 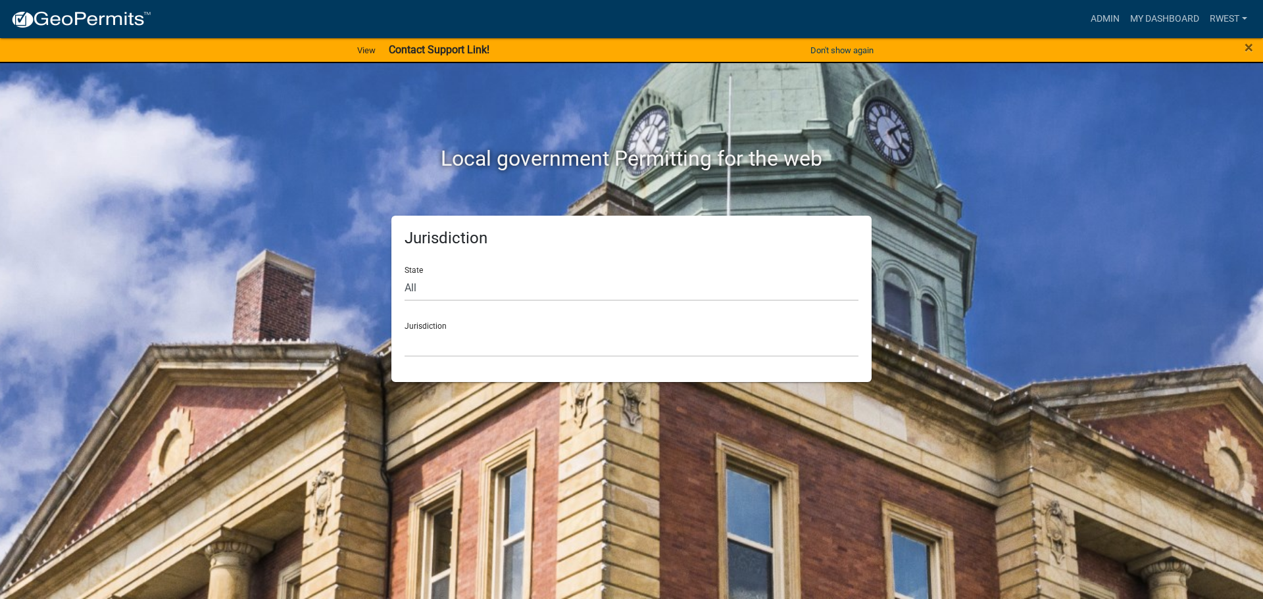 What do you see at coordinates (1164, 19) in the screenshot?
I see `a: My Dashboard` at bounding box center [1164, 19].